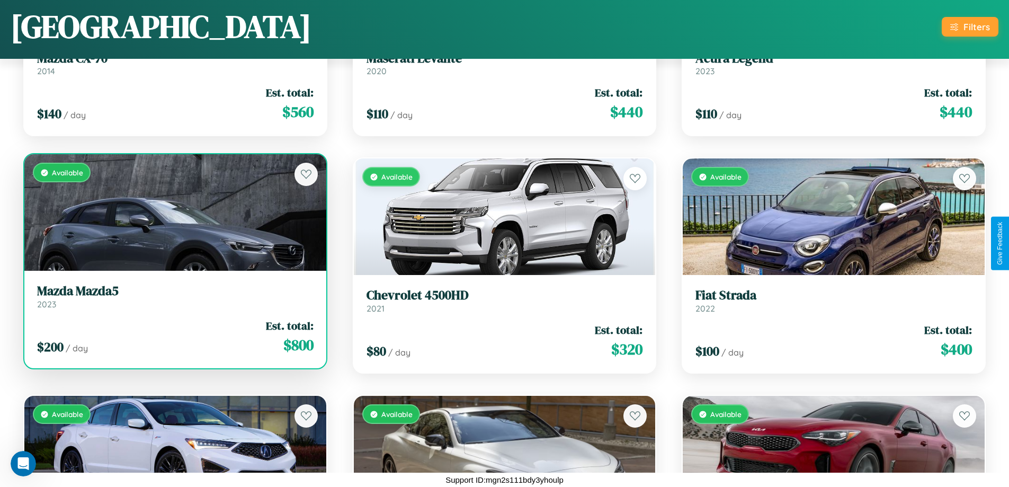 Image resolution: width=1009 pixels, height=487 pixels. I want to click on a: Maserati Levante2020, so click(505, 64).